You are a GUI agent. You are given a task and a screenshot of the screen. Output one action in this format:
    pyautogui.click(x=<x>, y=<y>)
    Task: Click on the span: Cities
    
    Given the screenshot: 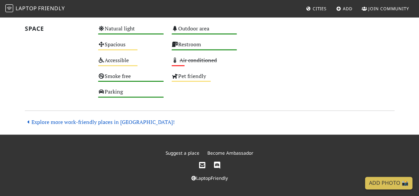 What is the action you would take?
    pyautogui.click(x=320, y=9)
    